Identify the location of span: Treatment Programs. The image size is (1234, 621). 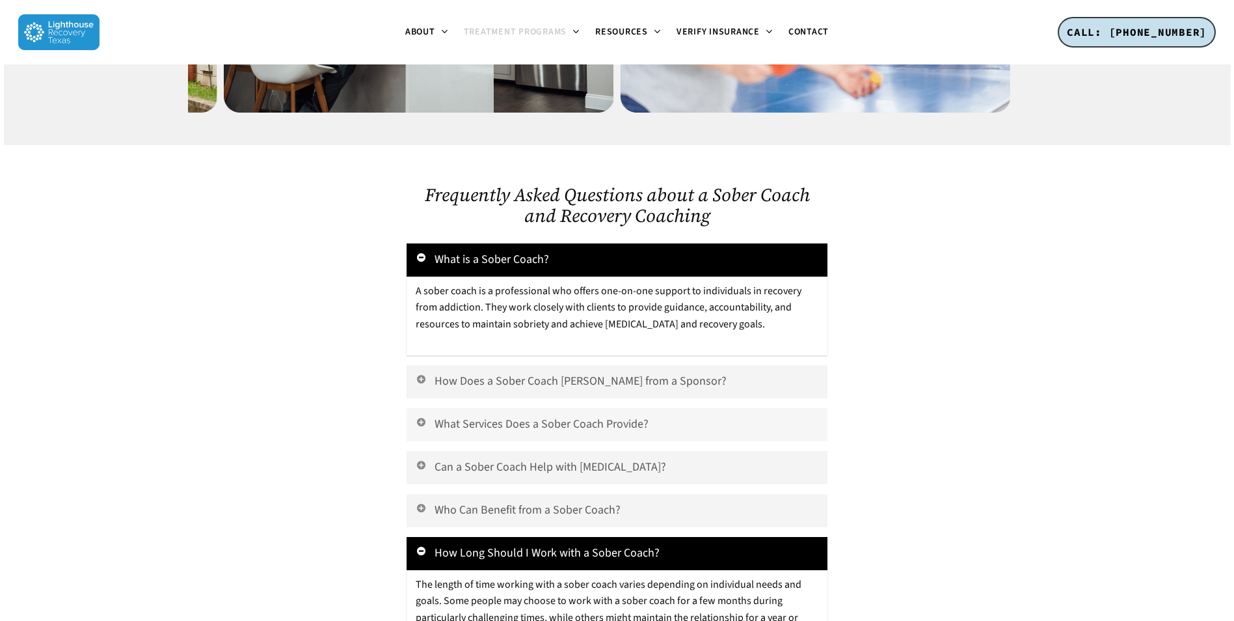
(515, 32).